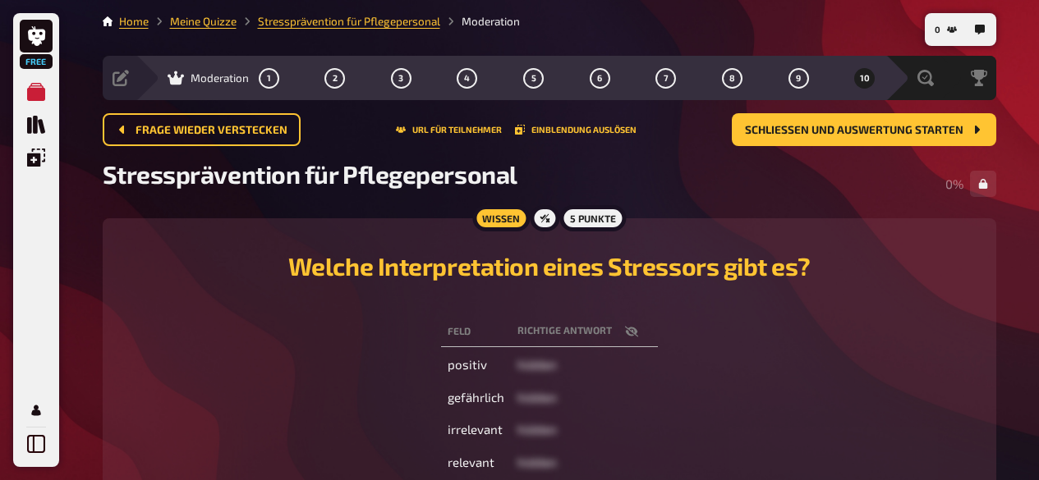  Describe the element at coordinates (534, 78) in the screenshot. I see `span: 5` at that location.